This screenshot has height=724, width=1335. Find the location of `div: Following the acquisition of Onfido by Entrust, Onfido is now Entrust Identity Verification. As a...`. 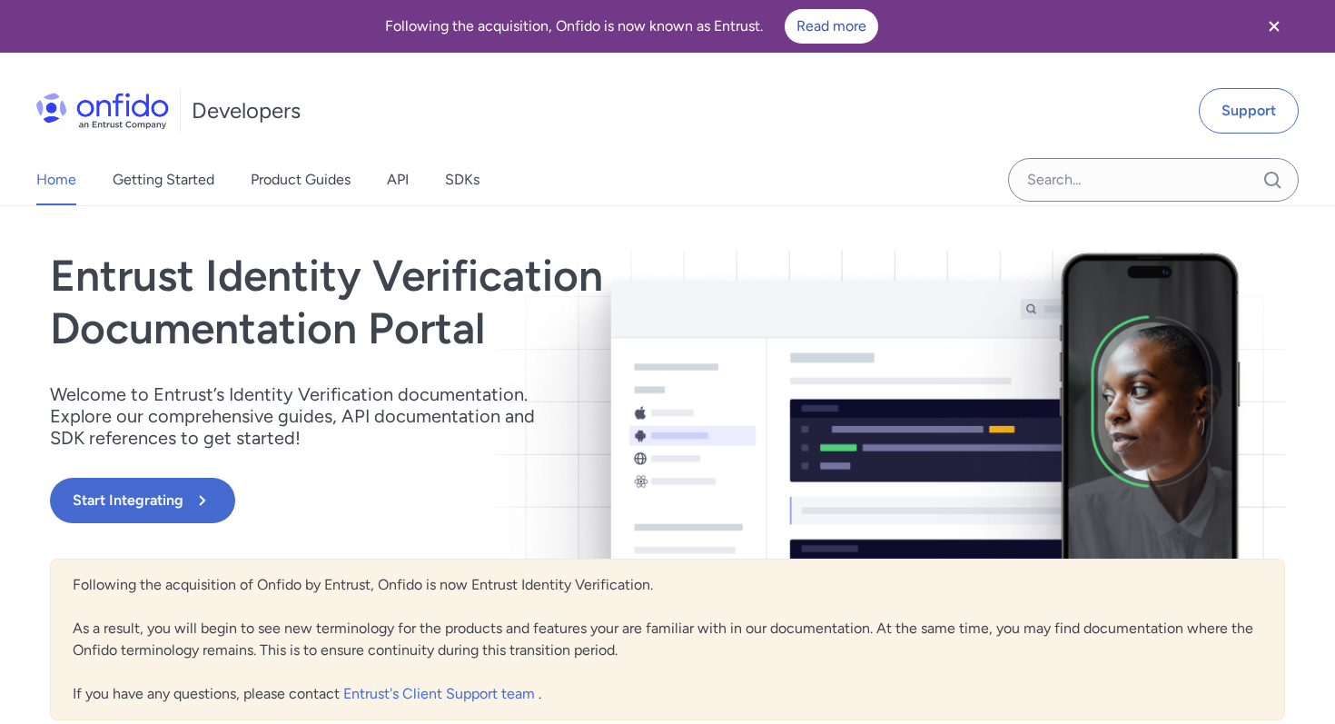

div: Following the acquisition of Onfido by Entrust, Onfido is now Entrust Identity Verification. As a... is located at coordinates (668, 639).